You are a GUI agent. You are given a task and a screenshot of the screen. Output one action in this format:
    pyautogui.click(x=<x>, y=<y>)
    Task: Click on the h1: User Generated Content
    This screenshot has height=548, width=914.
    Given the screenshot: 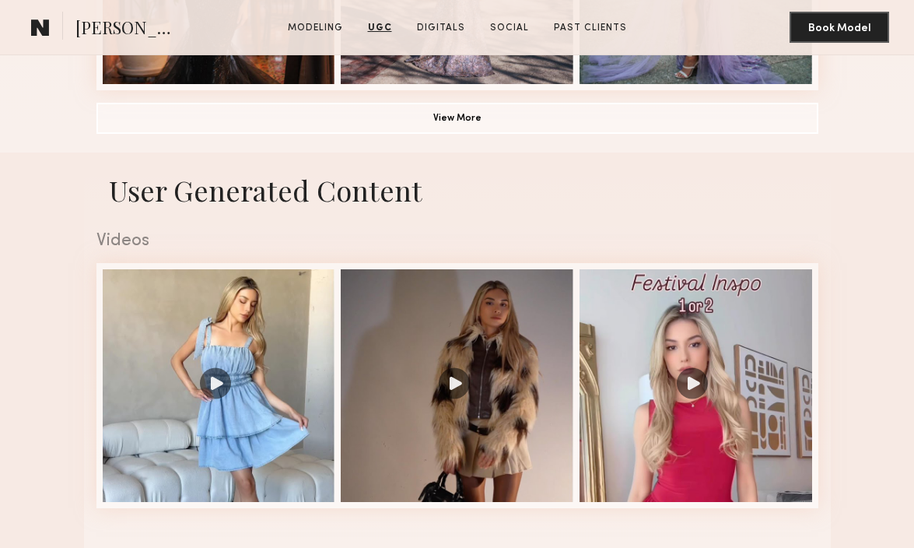 What is the action you would take?
    pyautogui.click(x=457, y=190)
    